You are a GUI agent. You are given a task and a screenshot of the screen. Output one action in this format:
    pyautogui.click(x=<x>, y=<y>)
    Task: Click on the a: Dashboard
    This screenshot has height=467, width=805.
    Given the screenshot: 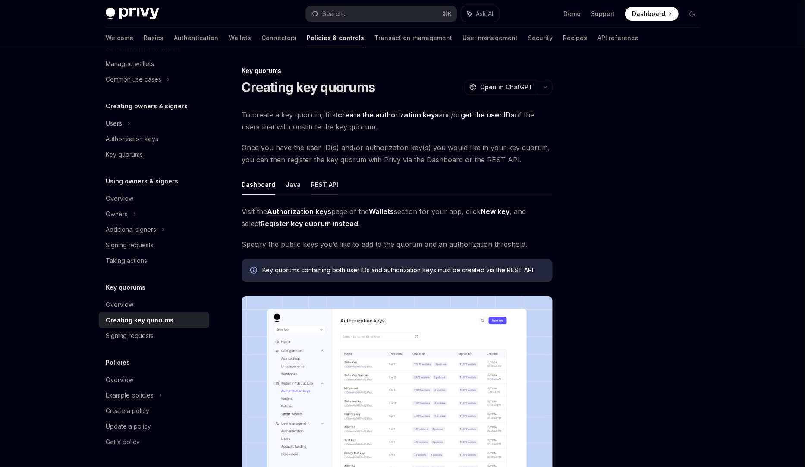 What is the action you would take?
    pyautogui.click(x=652, y=14)
    